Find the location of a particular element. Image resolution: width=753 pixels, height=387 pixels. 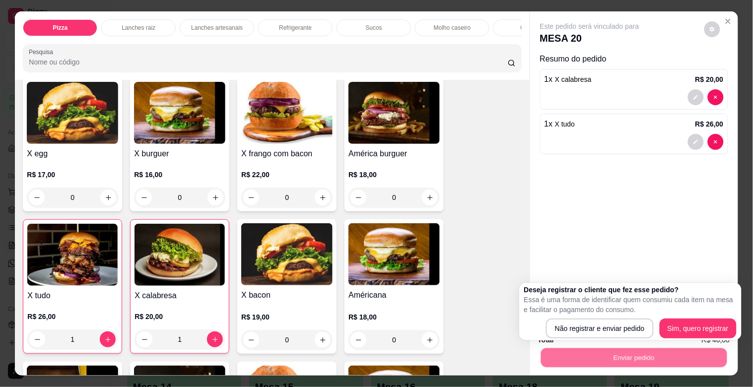

strong: Total is located at coordinates (546, 340).